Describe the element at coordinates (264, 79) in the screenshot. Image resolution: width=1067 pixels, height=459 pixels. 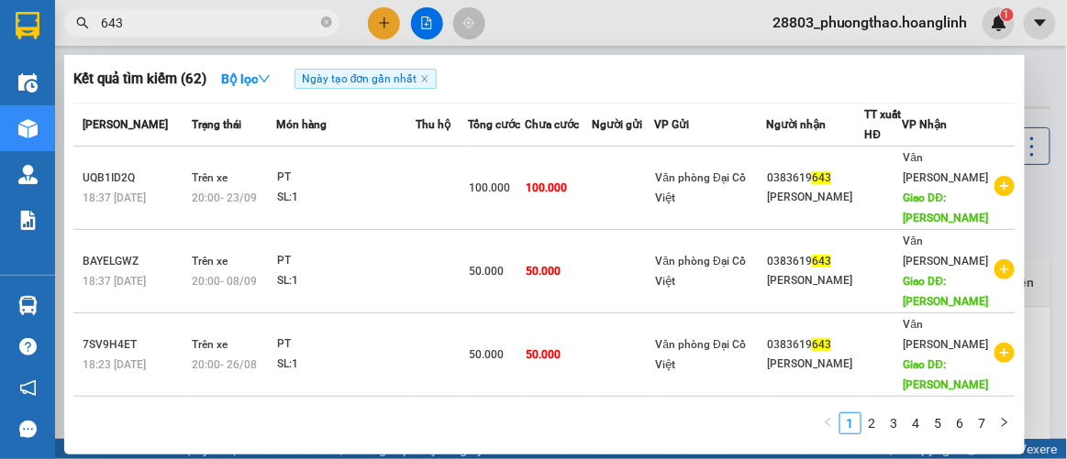
I see `span: down` at that location.